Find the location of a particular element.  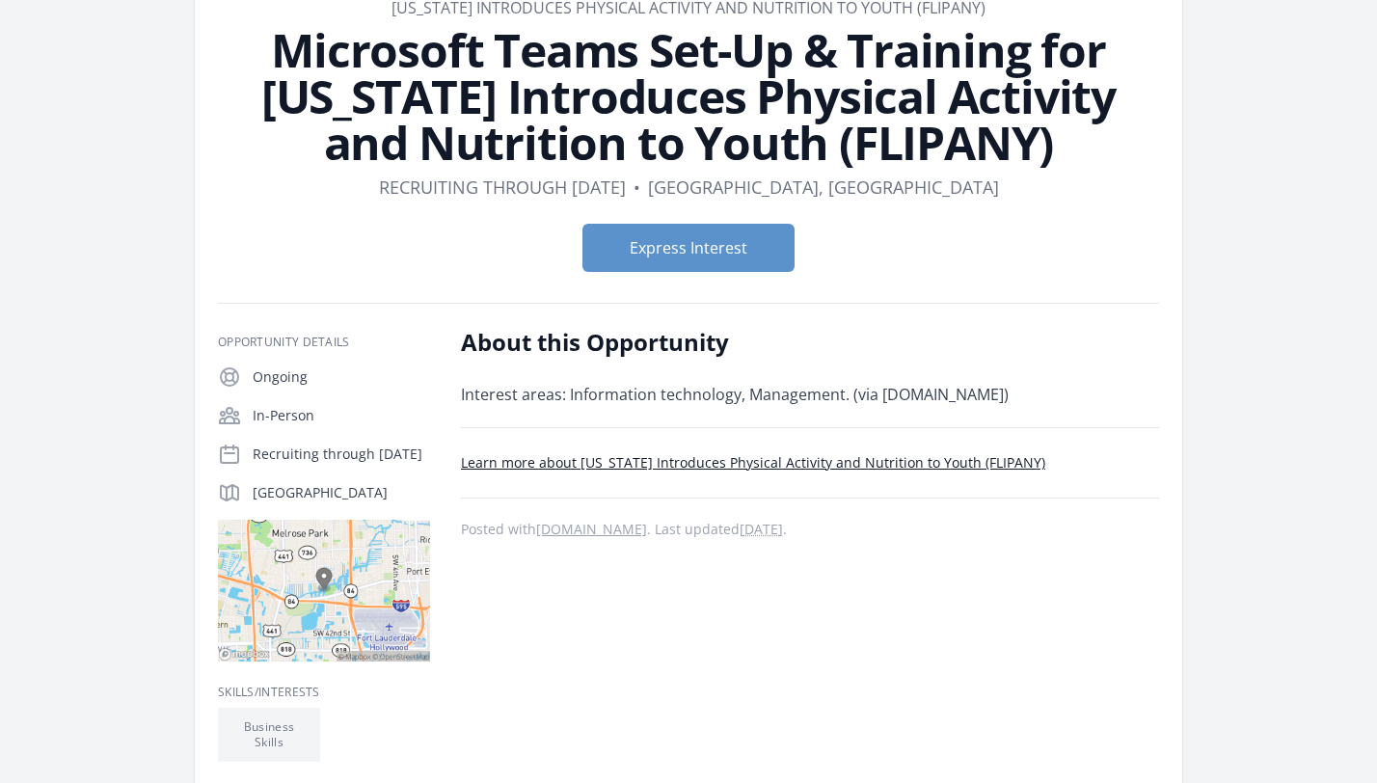

p: Posted with . Last updated . is located at coordinates (810, 530).